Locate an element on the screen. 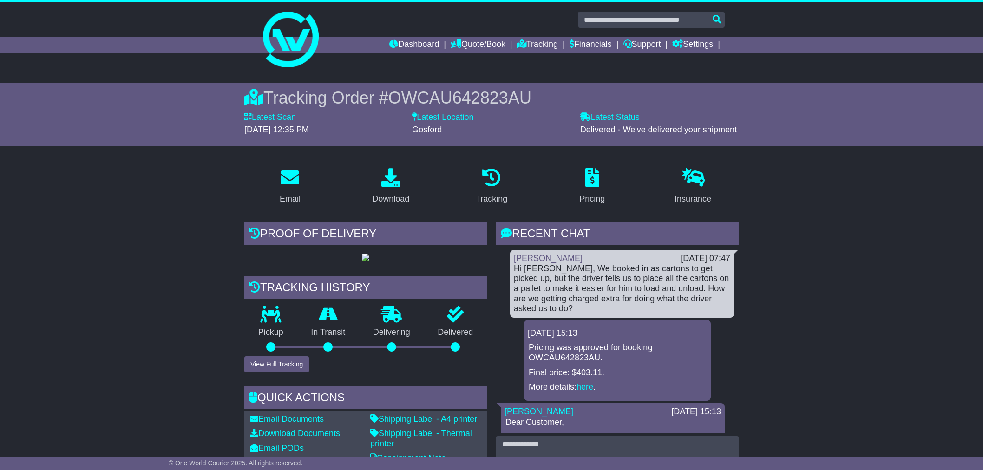 The width and height of the screenshot is (983, 470). a: Support is located at coordinates (642, 45).